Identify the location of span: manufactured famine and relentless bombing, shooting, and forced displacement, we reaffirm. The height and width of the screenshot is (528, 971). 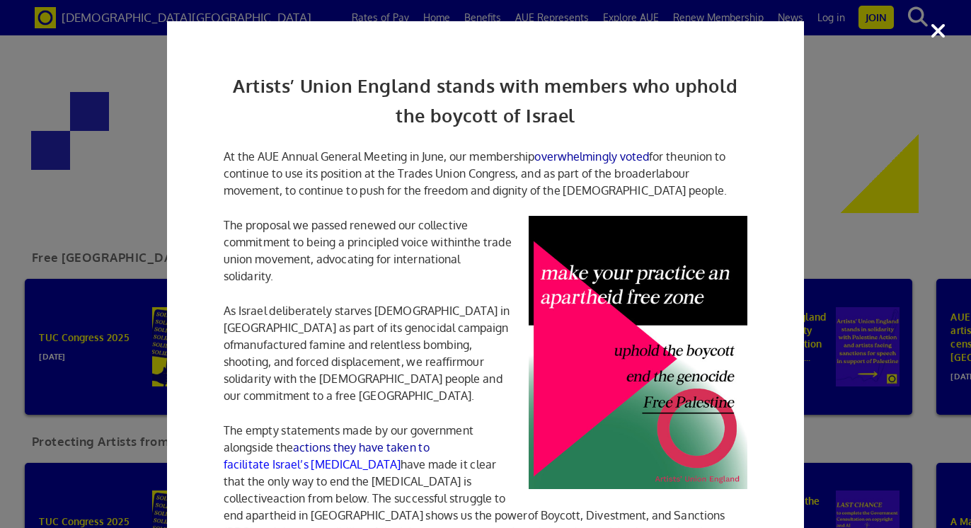
(348, 353).